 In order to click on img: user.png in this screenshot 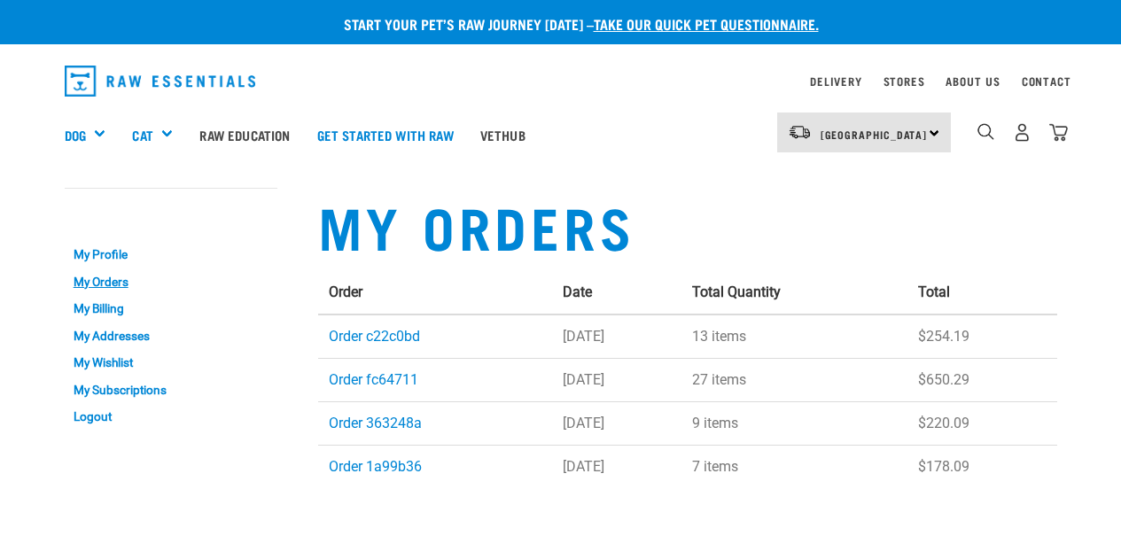, I will do `click(1022, 132)`.